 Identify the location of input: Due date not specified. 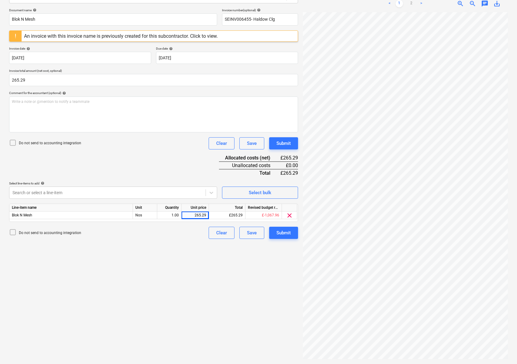
(227, 58).